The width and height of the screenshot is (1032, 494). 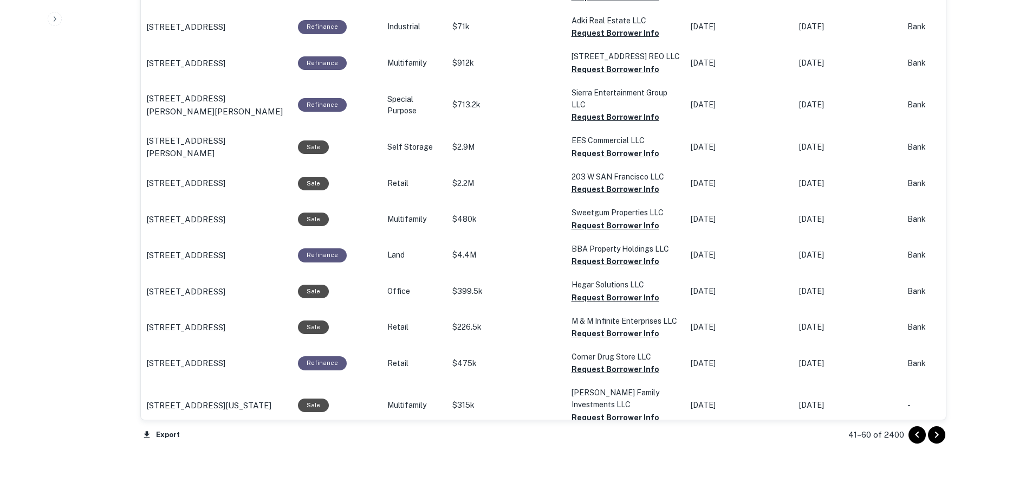 What do you see at coordinates (507, 105) in the screenshot?
I see `p: $713.2k` at bounding box center [507, 105].